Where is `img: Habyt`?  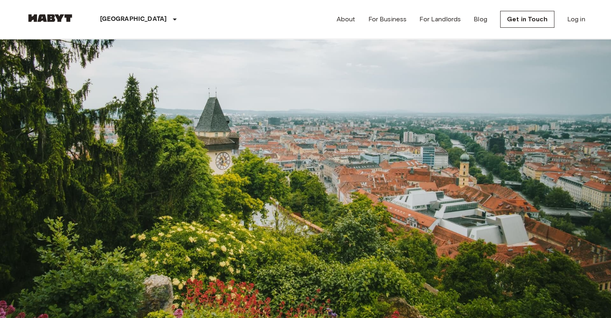
img: Habyt is located at coordinates (50, 18).